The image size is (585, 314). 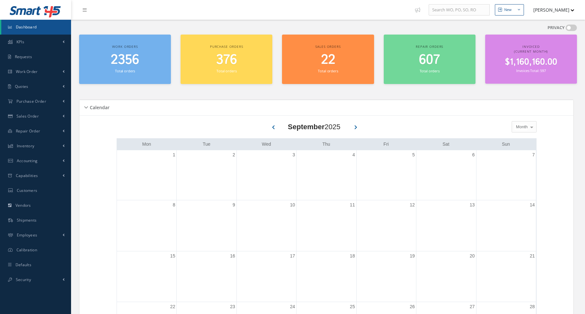 What do you see at coordinates (532, 256) in the screenshot?
I see `a: September 21, 2025` at bounding box center [532, 256].